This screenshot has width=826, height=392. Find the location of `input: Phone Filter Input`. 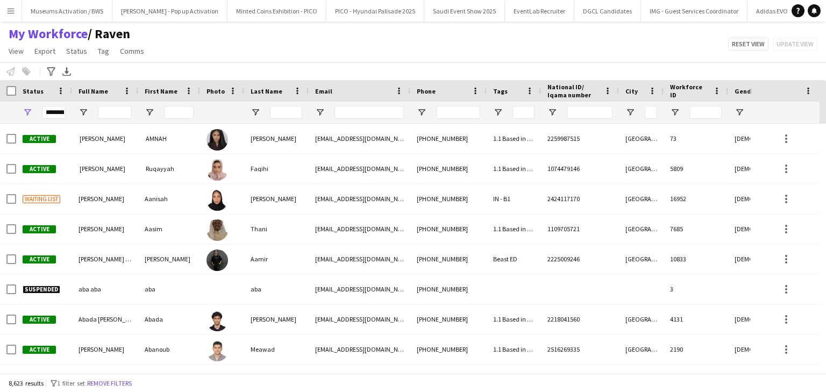

input: Phone Filter Input is located at coordinates (458, 112).